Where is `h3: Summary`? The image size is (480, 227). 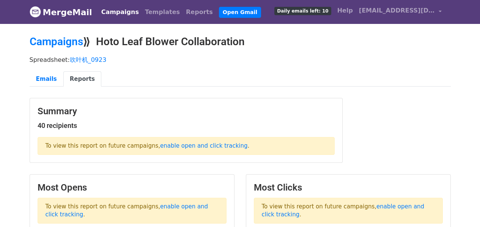 h3: Summary is located at coordinates (186, 111).